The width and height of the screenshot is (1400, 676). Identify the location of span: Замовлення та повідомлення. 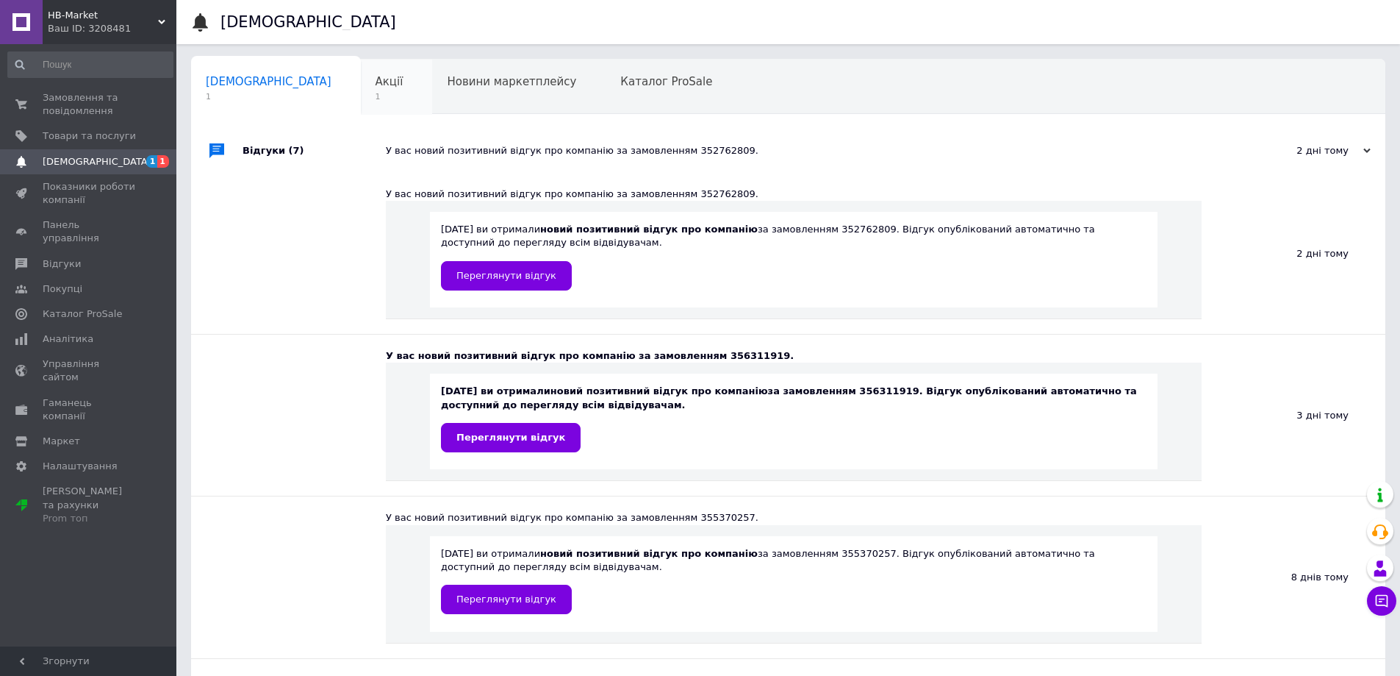
(89, 104).